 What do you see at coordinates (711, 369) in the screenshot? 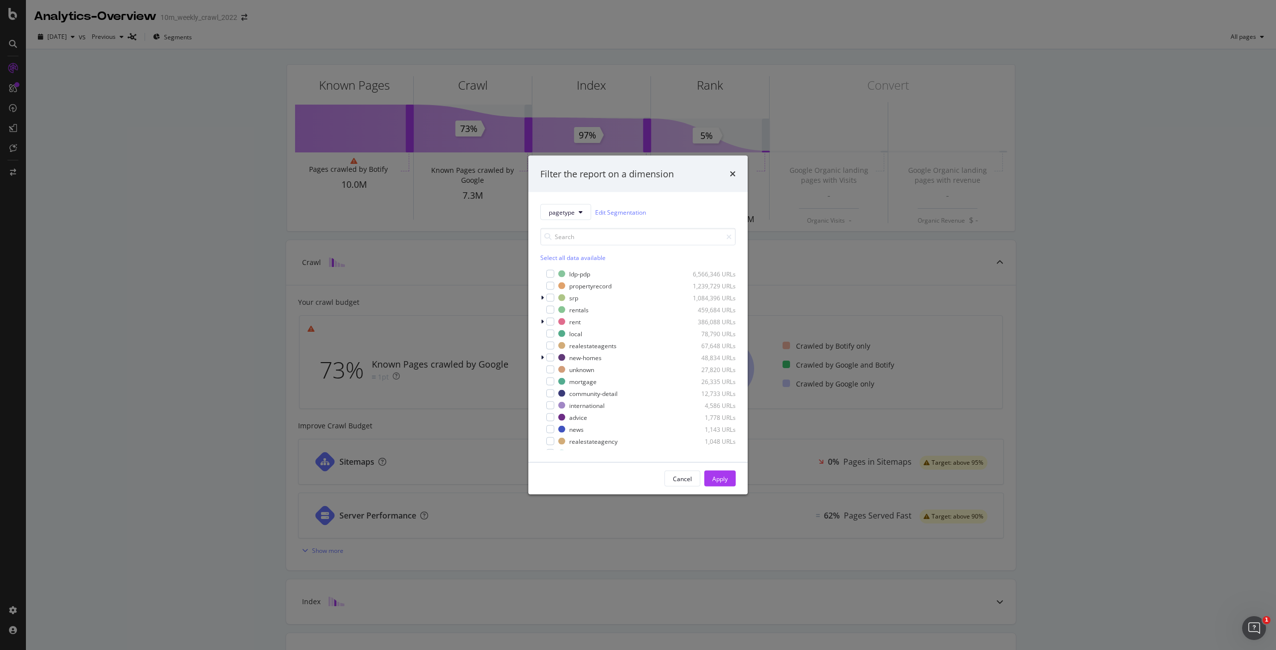
I see `div: 27,820 URLs` at bounding box center [711, 369].